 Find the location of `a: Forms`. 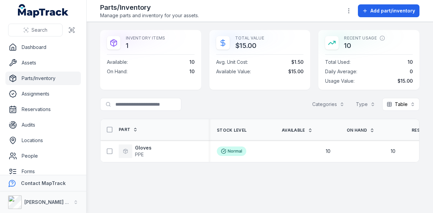

a: Forms is located at coordinates (43, 172).